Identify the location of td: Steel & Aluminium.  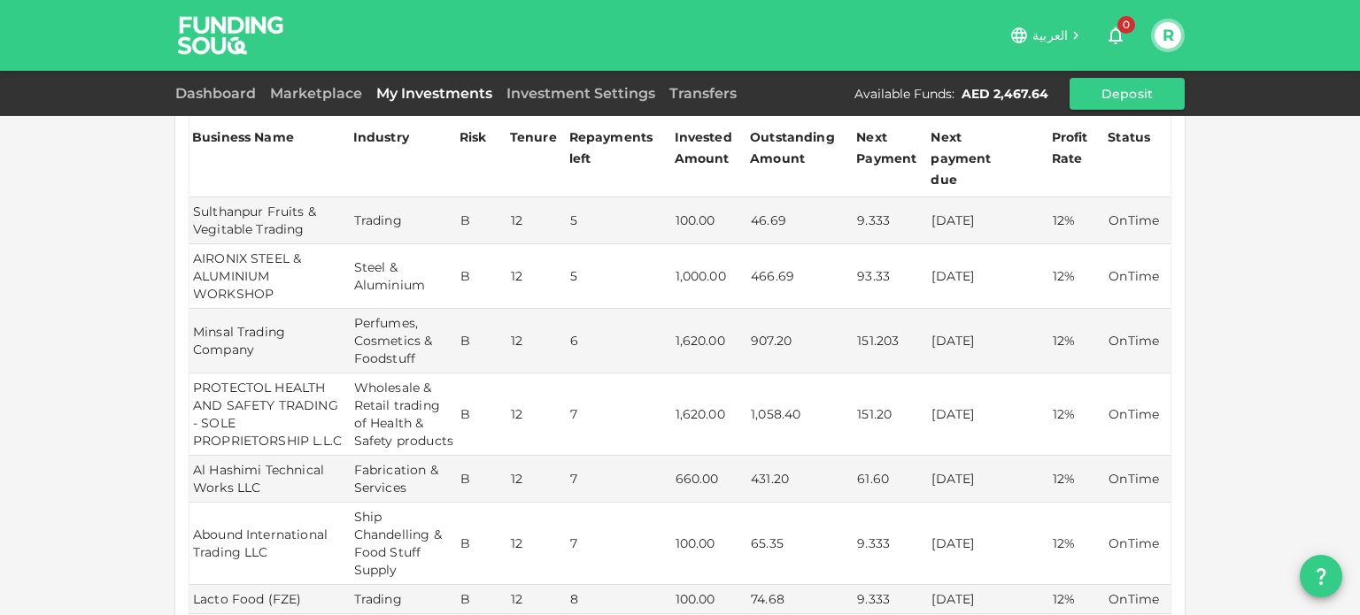
(404, 276).